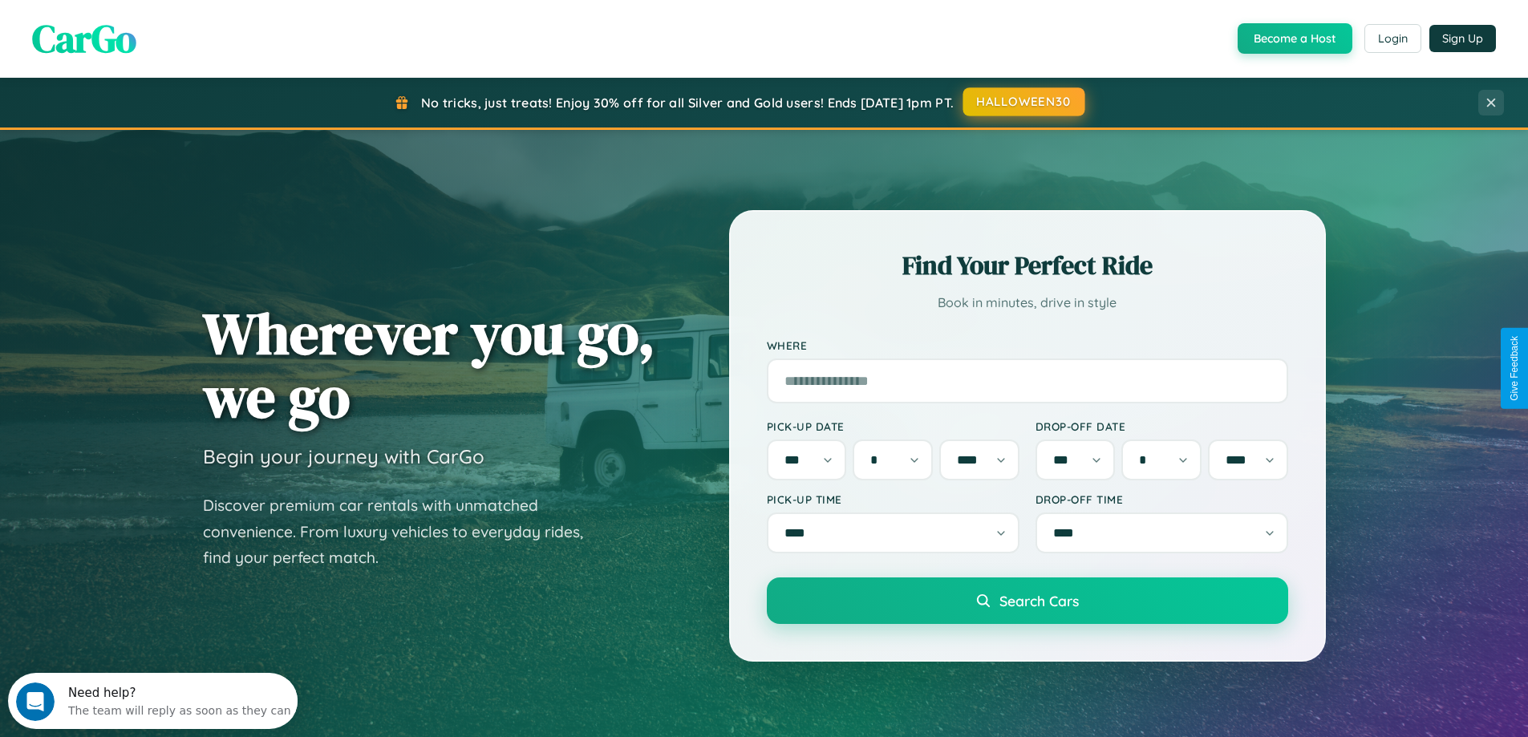 The image size is (1528, 737). Describe the element at coordinates (172, 35) in the screenshot. I see `div: The team will reply as soon as they can` at that location.